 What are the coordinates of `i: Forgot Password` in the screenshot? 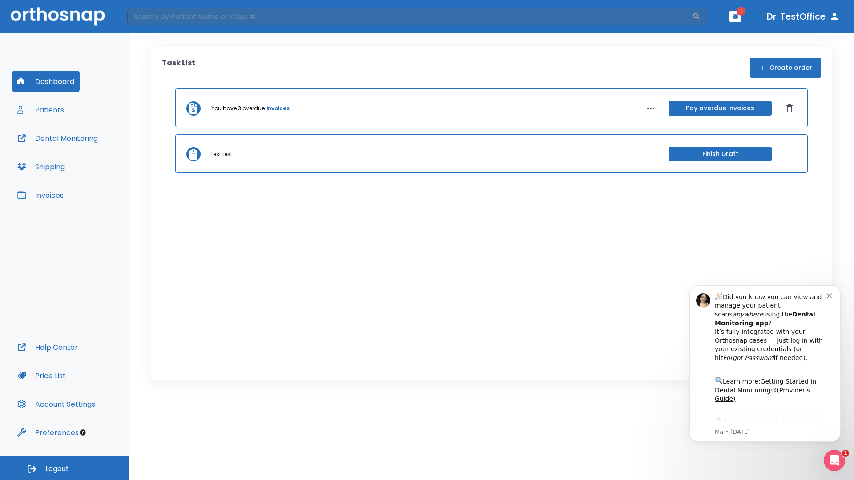 It's located at (72, 84).